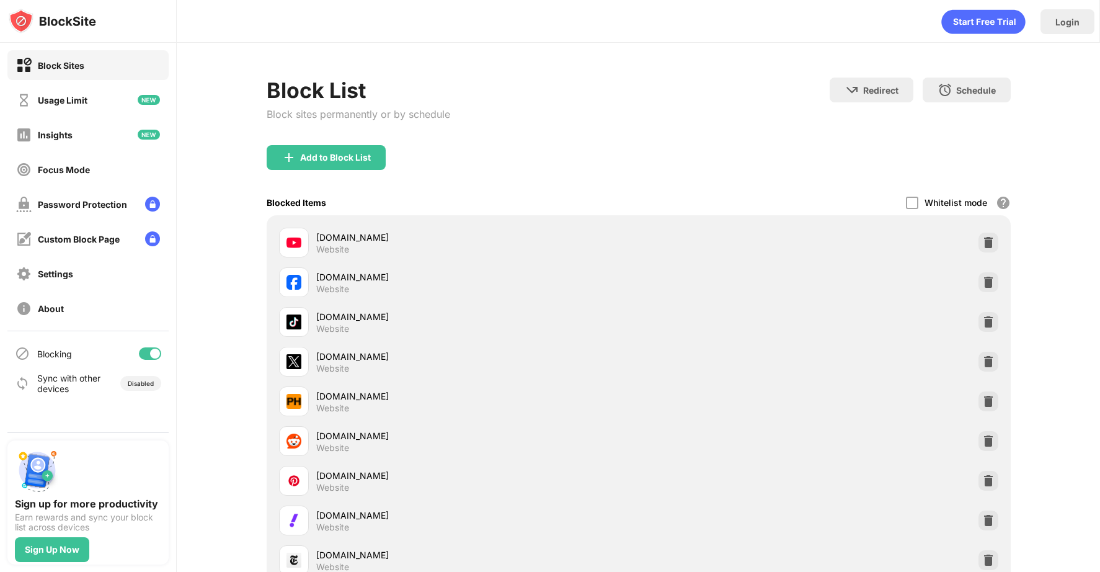 The height and width of the screenshot is (572, 1100). I want to click on div: Schedule, so click(976, 90).